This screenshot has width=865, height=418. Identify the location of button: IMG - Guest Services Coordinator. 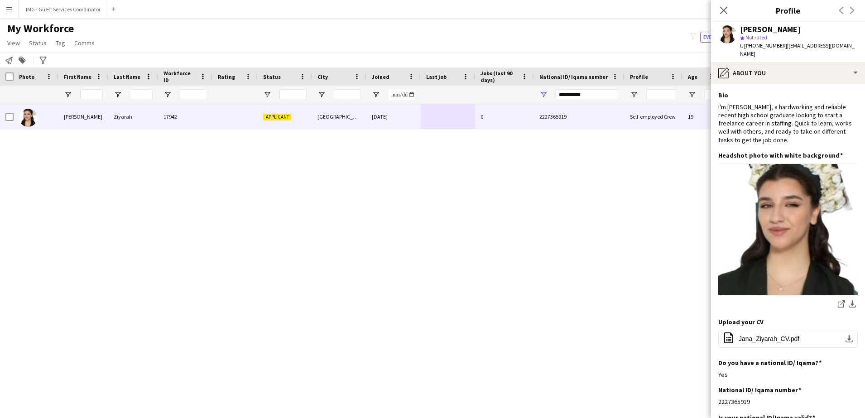
(63, 9).